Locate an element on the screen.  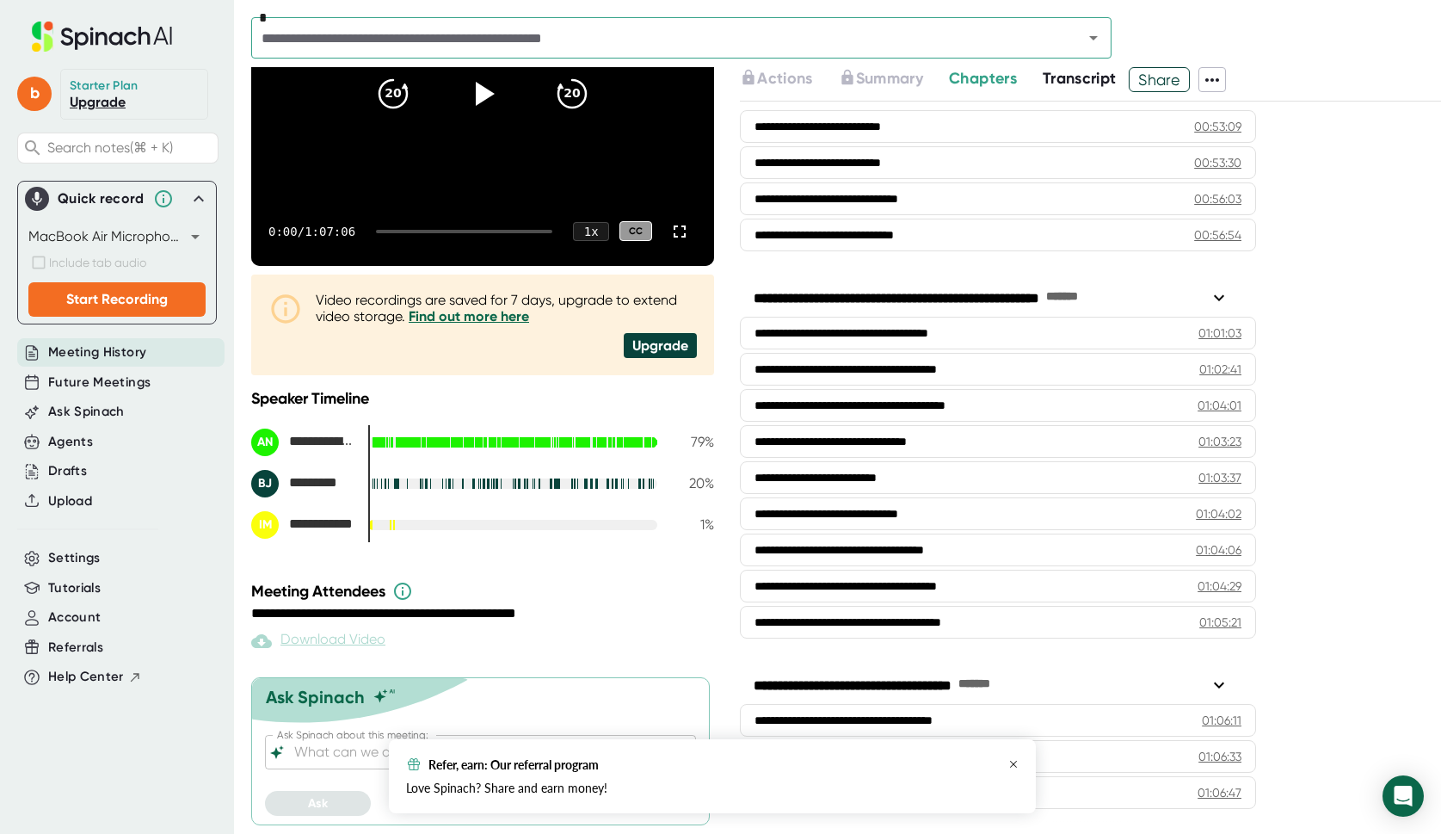
div: MacBook Air Microphone is located at coordinates (117, 237).